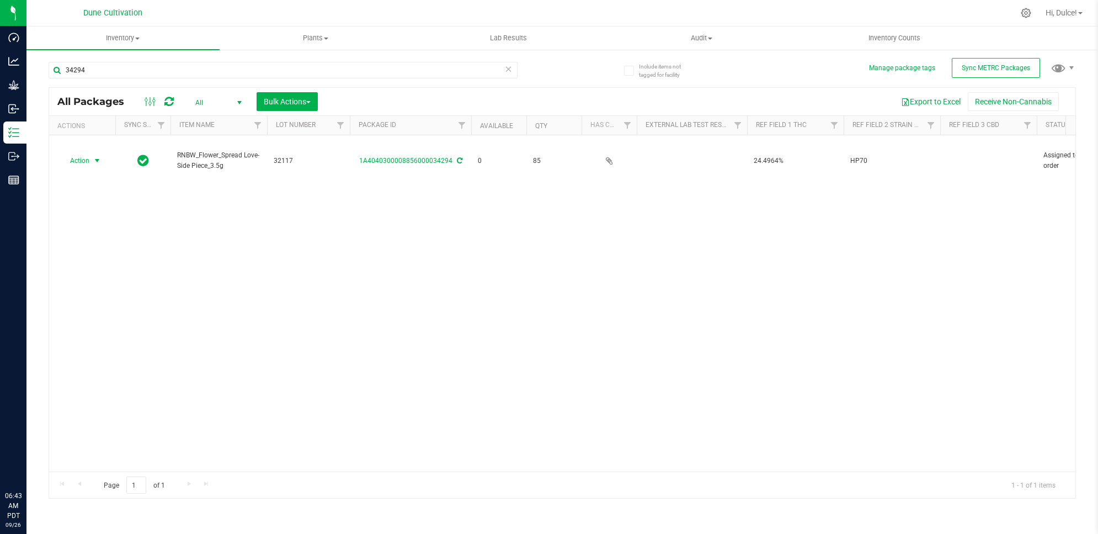 The image size is (1098, 534). Describe the element at coordinates (508, 38) in the screenshot. I see `span: Lab Results` at that location.